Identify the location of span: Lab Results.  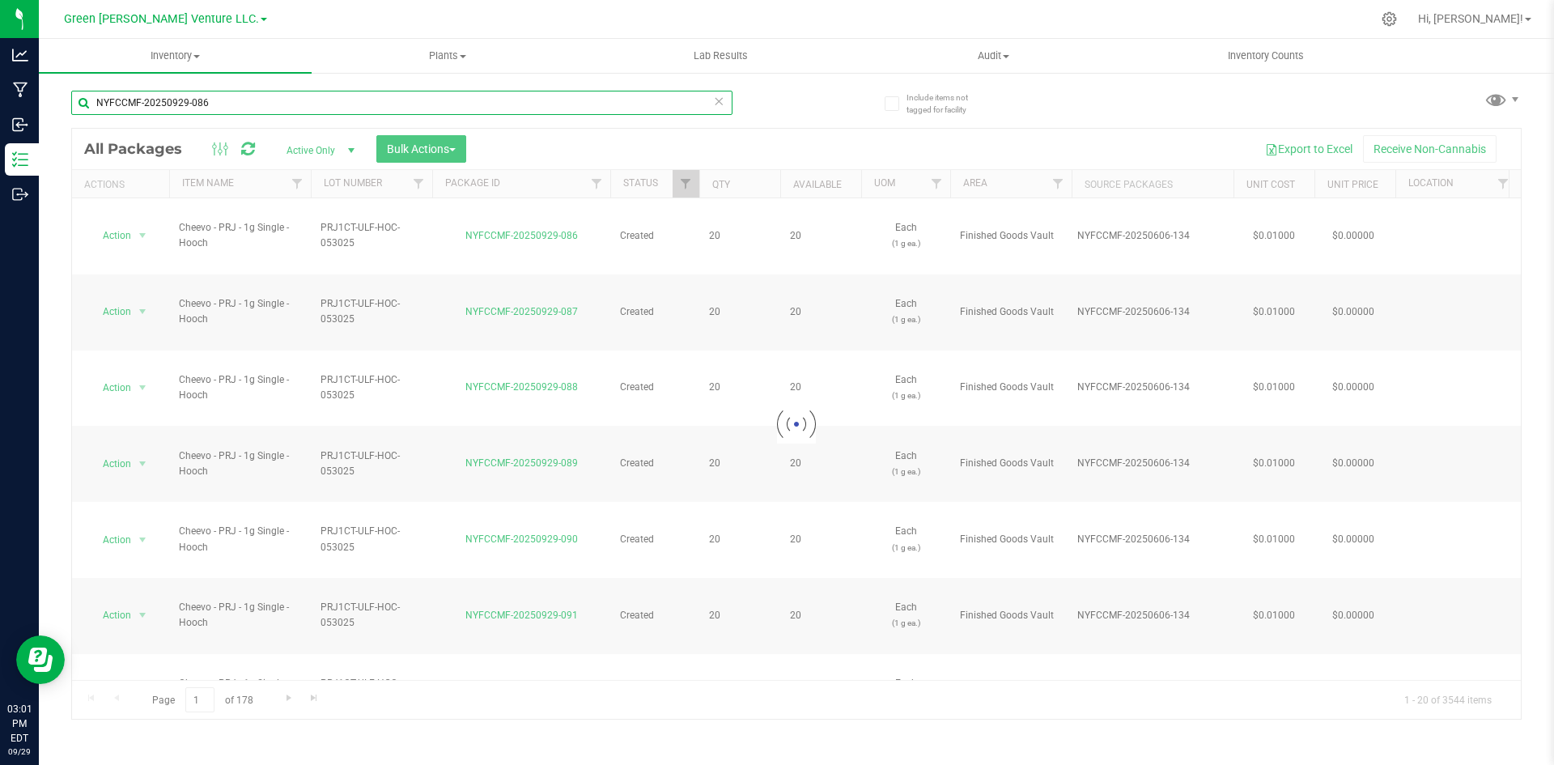
(720, 56).